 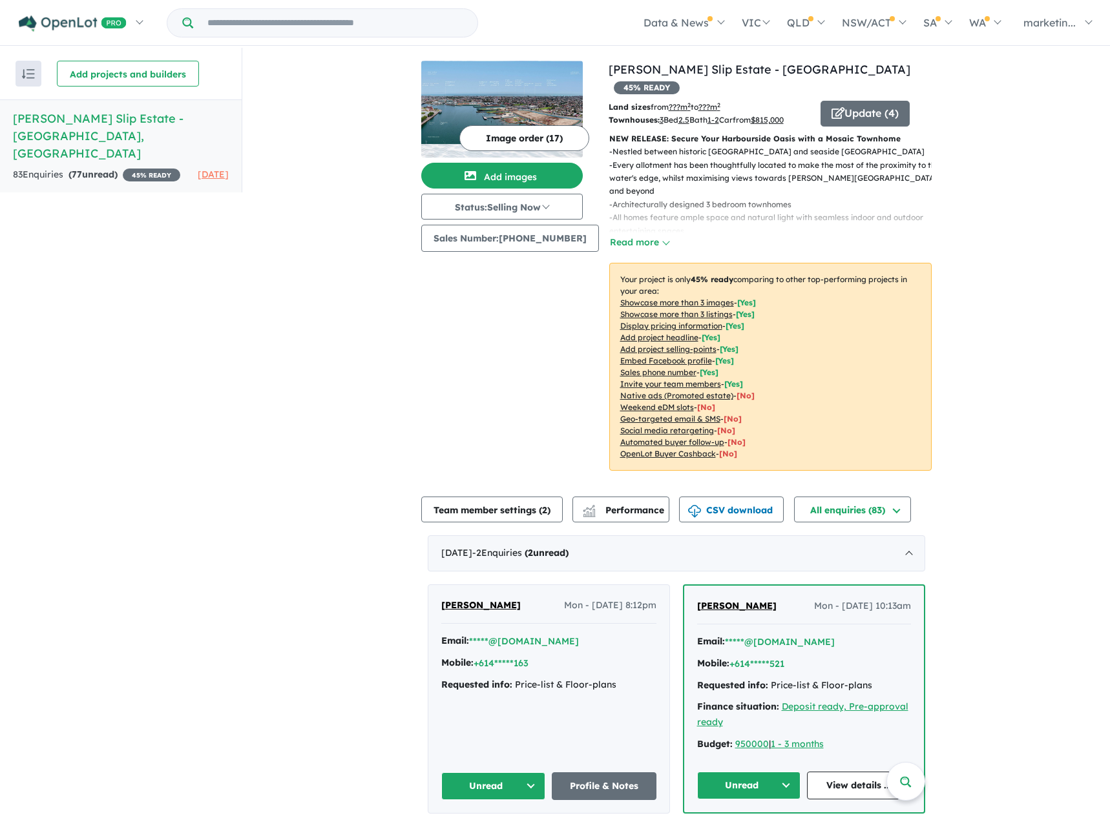 What do you see at coordinates (502, 109) in the screenshot?
I see `a: Fletcher's Slip Estate - New Port` at bounding box center [502, 109].